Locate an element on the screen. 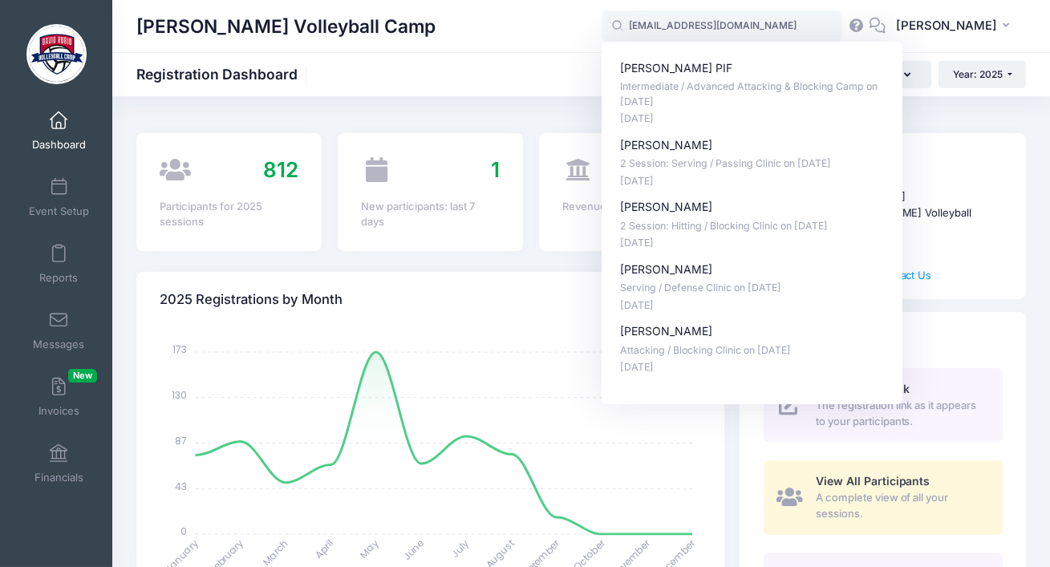 This screenshot has height=567, width=1050. a: Reports is located at coordinates (59, 264).